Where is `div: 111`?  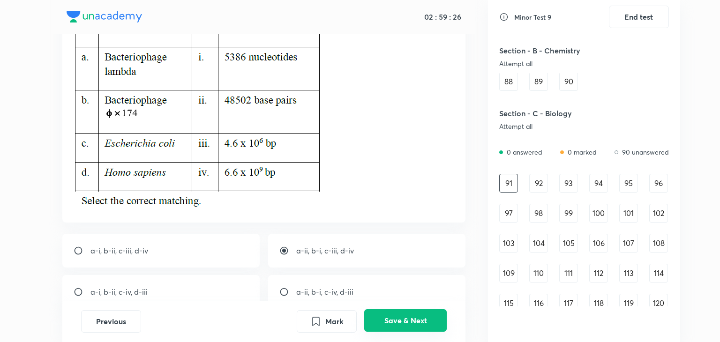
div: 111 is located at coordinates (568, 273).